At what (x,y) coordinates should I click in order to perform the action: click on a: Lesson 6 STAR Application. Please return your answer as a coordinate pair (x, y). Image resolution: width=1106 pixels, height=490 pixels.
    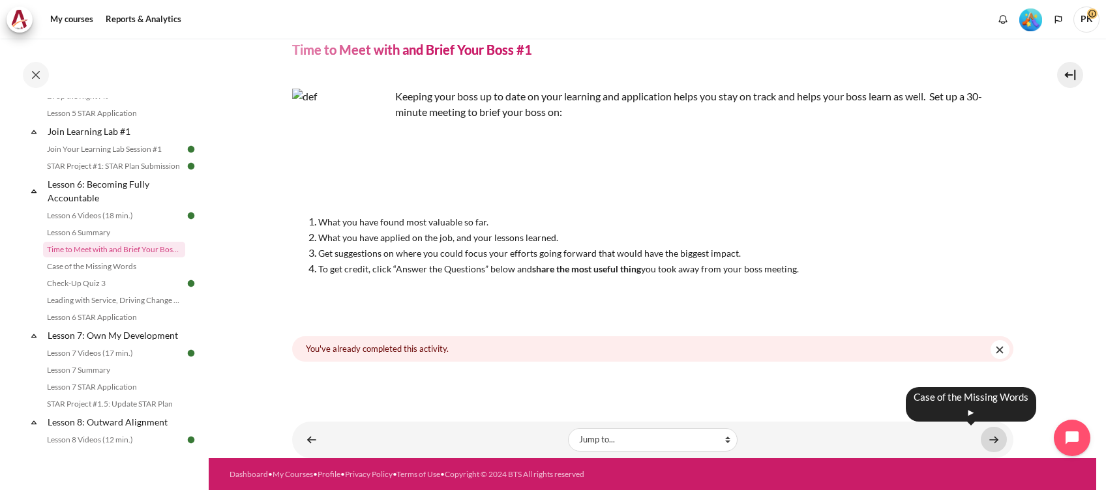
    Looking at the image, I should click on (114, 318).